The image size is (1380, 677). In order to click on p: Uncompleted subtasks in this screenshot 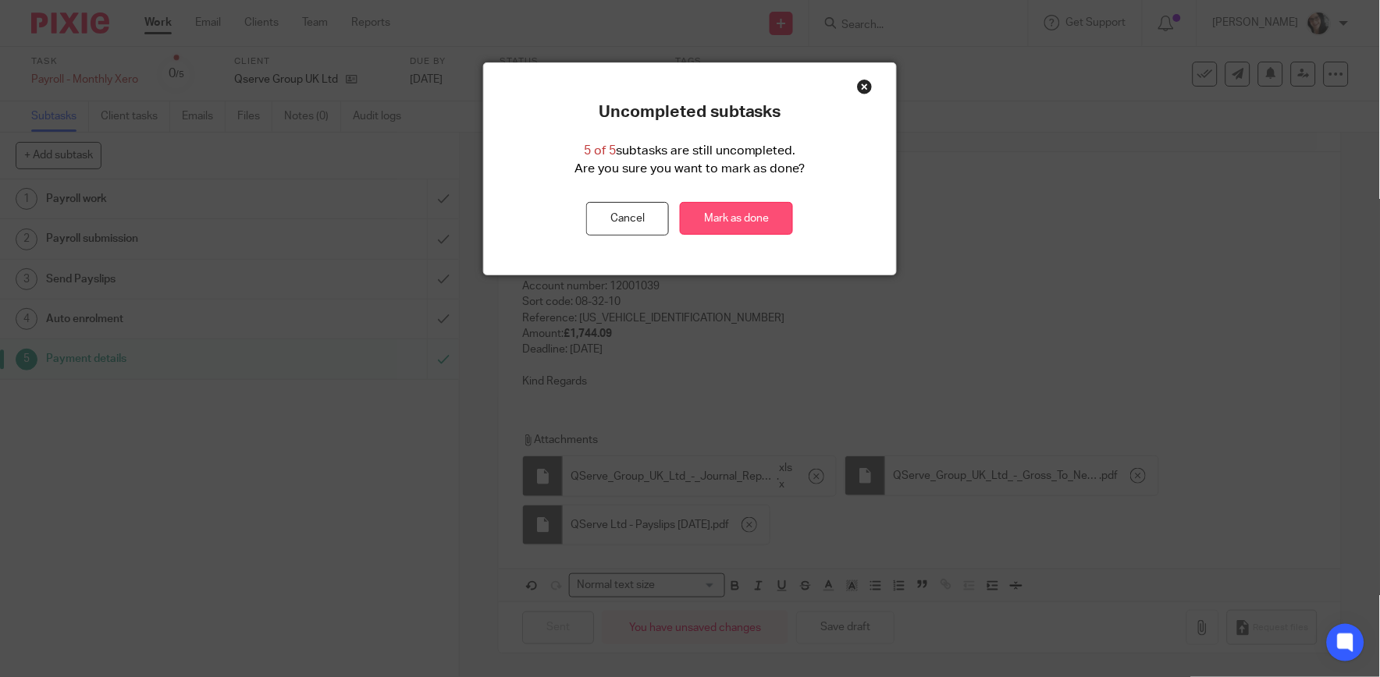, I will do `click(690, 112)`.